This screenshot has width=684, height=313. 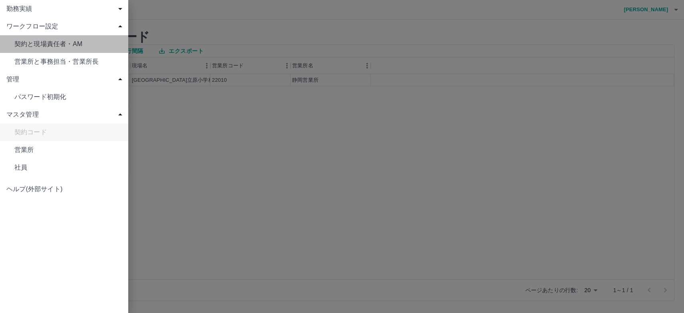 What do you see at coordinates (66, 9) in the screenshot?
I see `span: 勤務実績` at bounding box center [66, 9].